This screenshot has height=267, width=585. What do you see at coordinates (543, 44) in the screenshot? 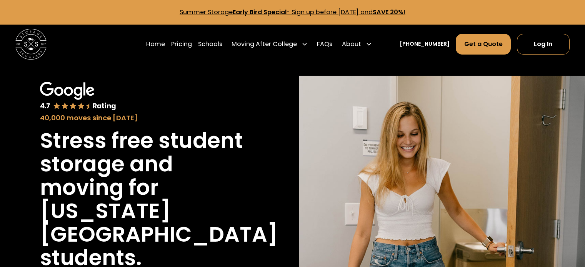
I see `a: Log In` at bounding box center [543, 44].